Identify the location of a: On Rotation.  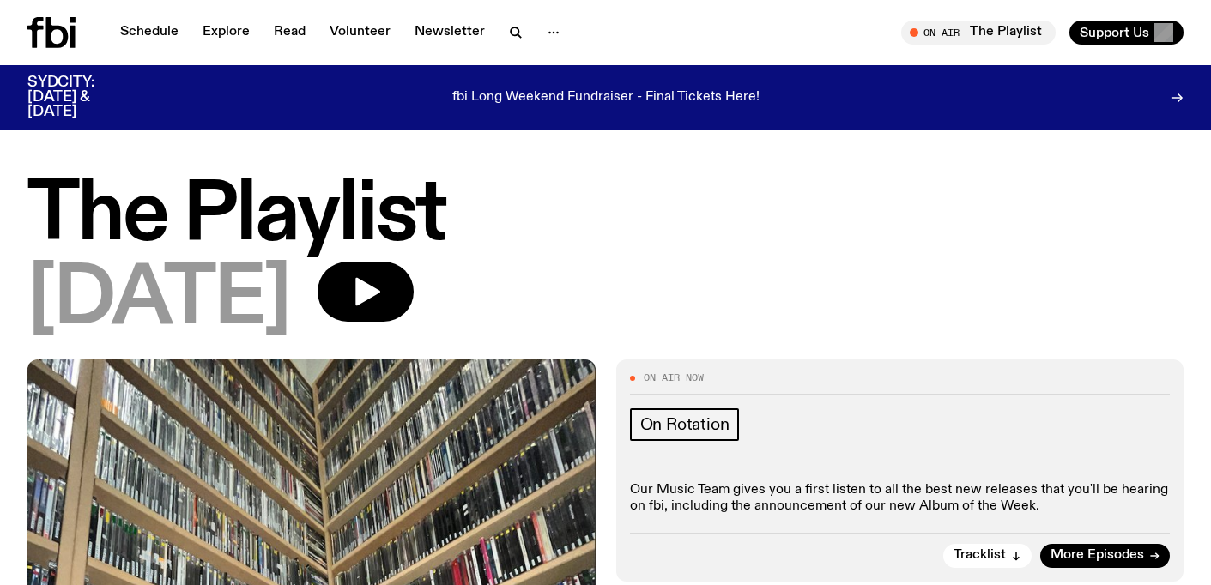
(685, 425).